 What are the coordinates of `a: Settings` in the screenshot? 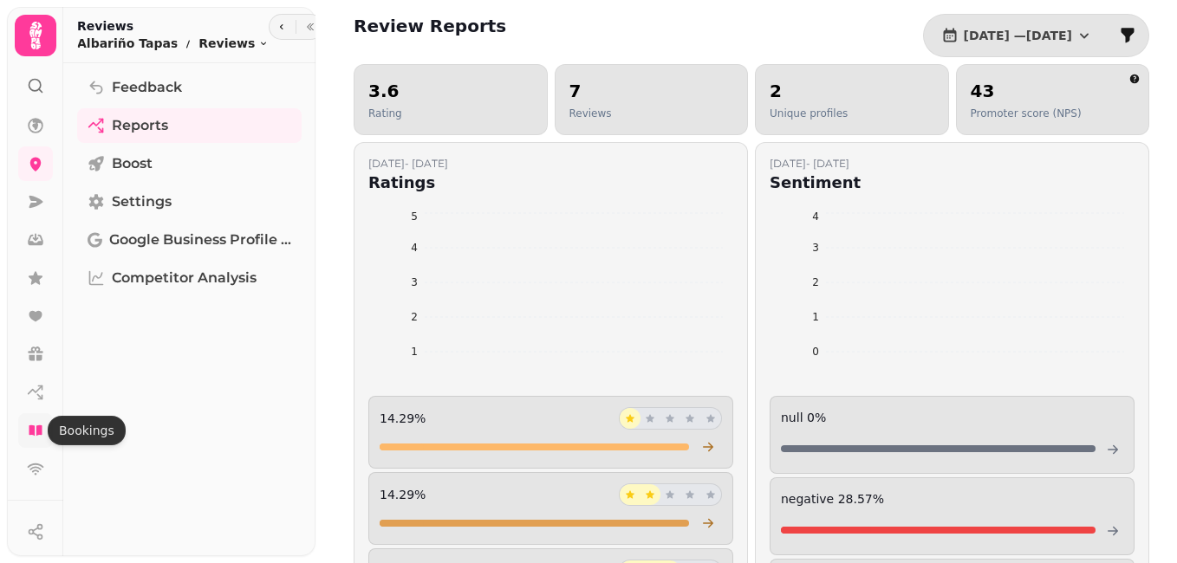 It's located at (189, 202).